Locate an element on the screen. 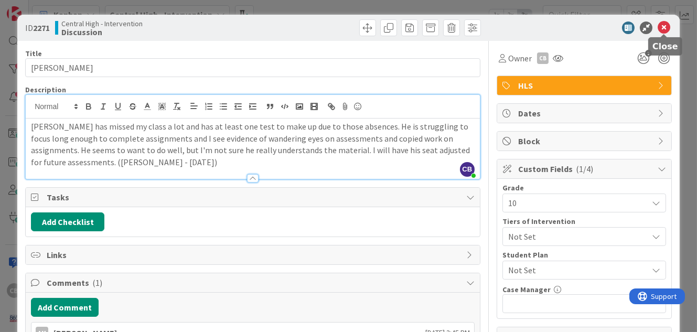  span: Support is located at coordinates (35, 8).